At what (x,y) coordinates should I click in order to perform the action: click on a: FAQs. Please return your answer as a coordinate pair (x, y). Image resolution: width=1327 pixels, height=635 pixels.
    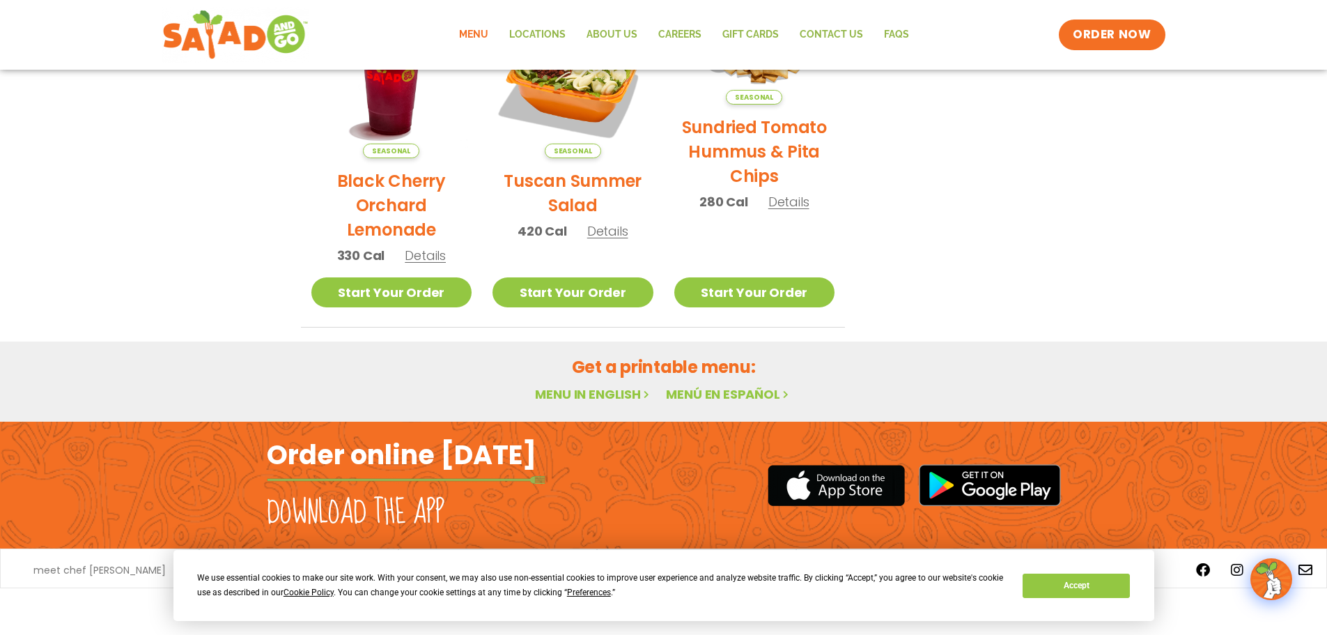
    Looking at the image, I should click on (897, 35).